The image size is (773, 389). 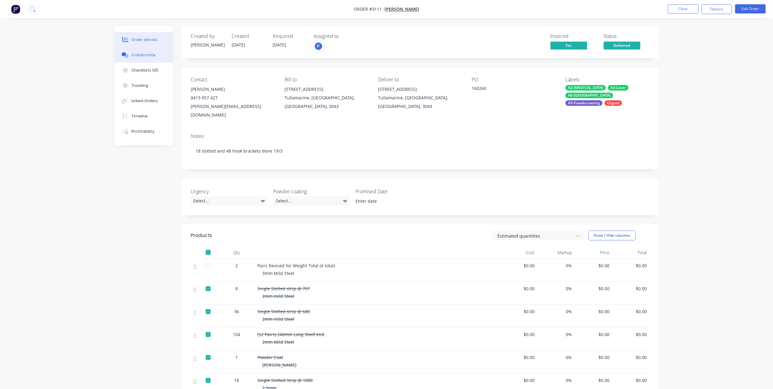 What do you see at coordinates (237, 311) in the screenshot?
I see `span: 36` at bounding box center [237, 311].